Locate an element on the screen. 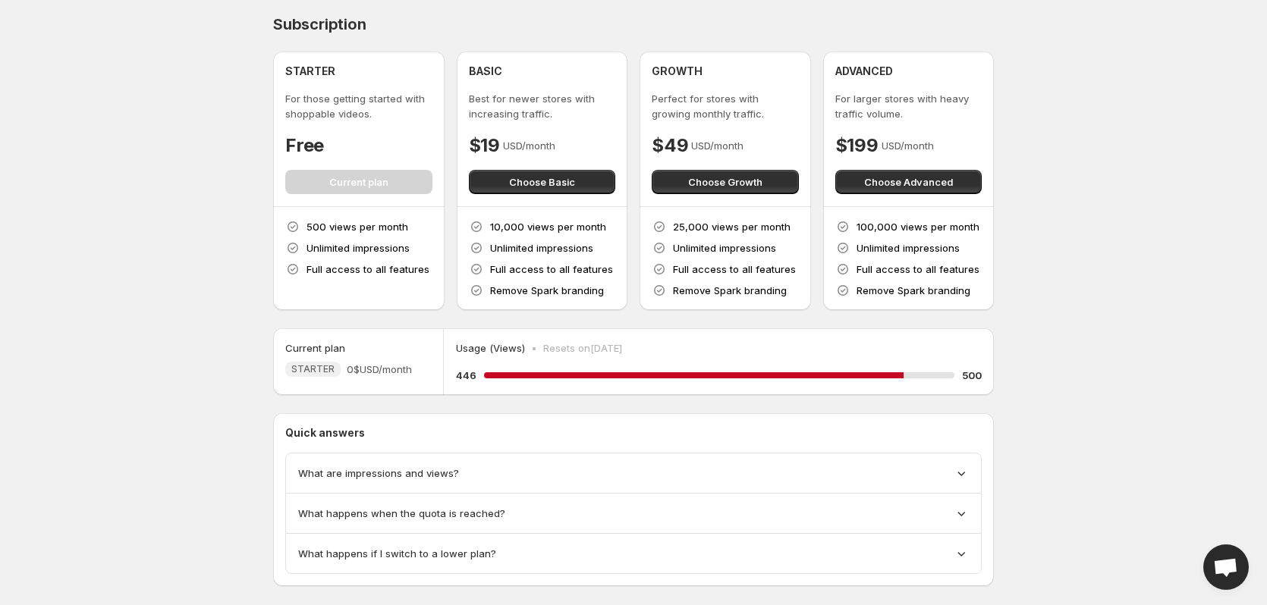  span: 0$ USD/month is located at coordinates (379, 369).